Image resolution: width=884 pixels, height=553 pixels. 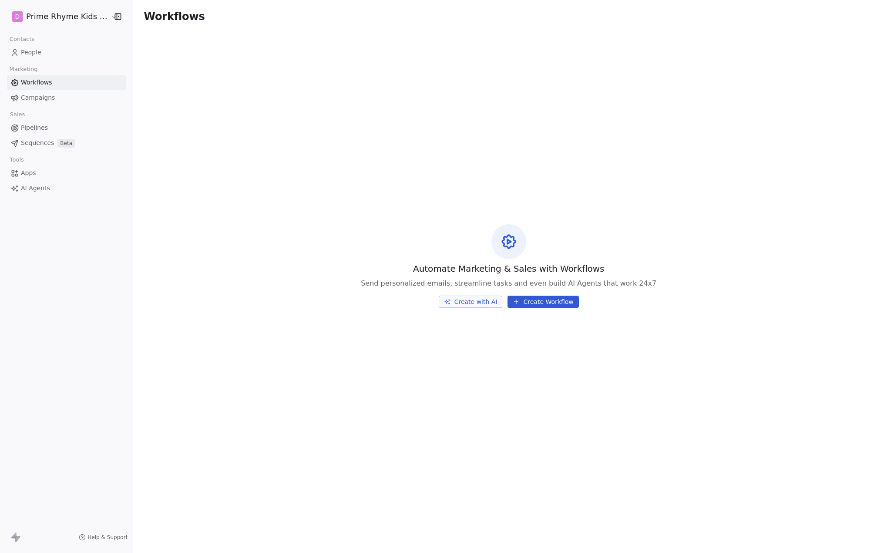 I want to click on span: Sequences, so click(x=37, y=143).